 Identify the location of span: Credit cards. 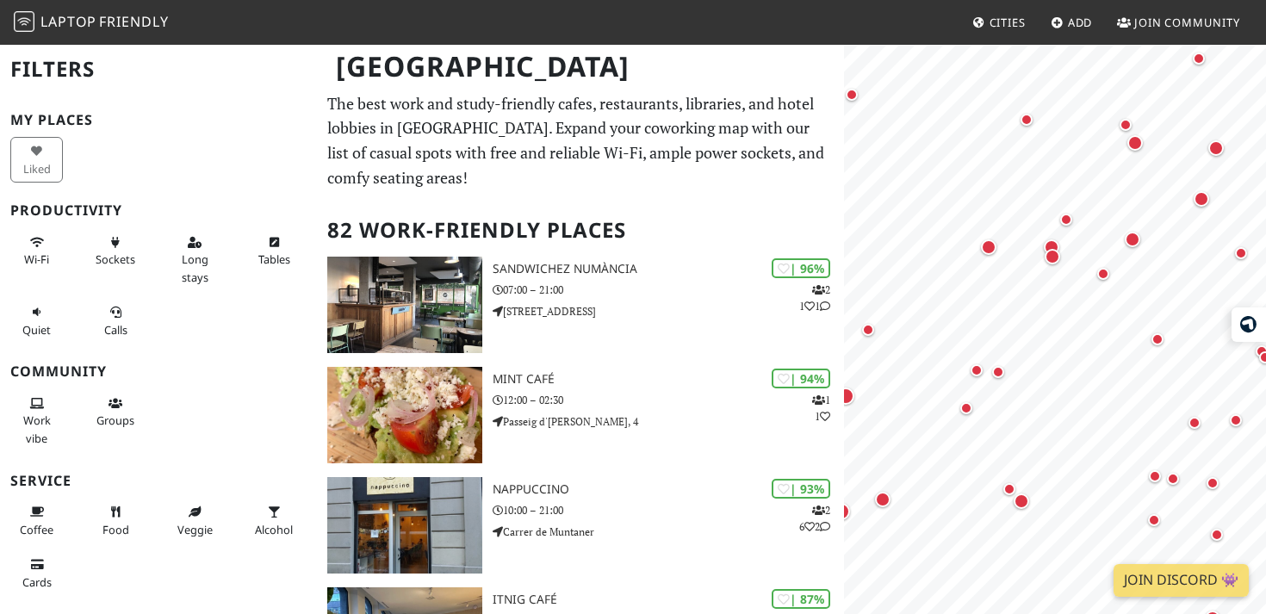
(37, 582).